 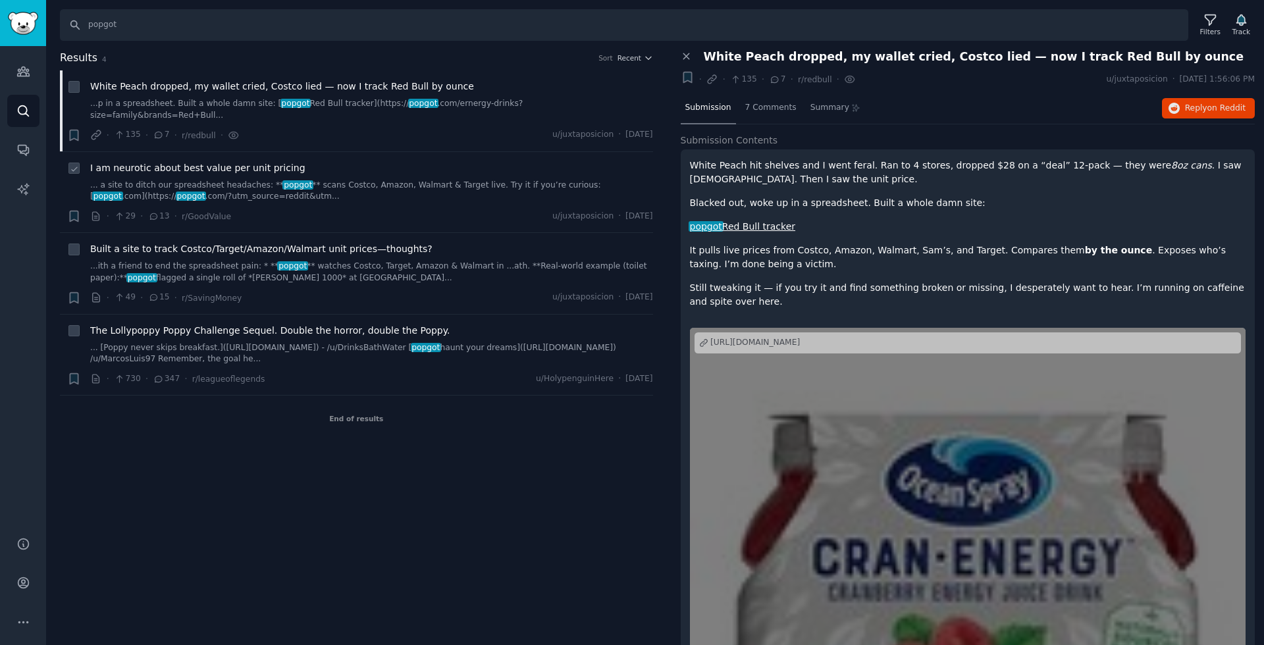 I want to click on span: The Lollypoppy Poppy Challenge Sequel. Double the horror, double the Poppy., so click(x=270, y=331).